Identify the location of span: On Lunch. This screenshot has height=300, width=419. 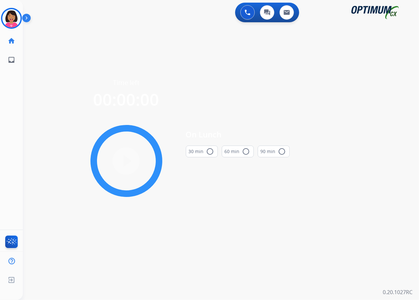
(238, 134).